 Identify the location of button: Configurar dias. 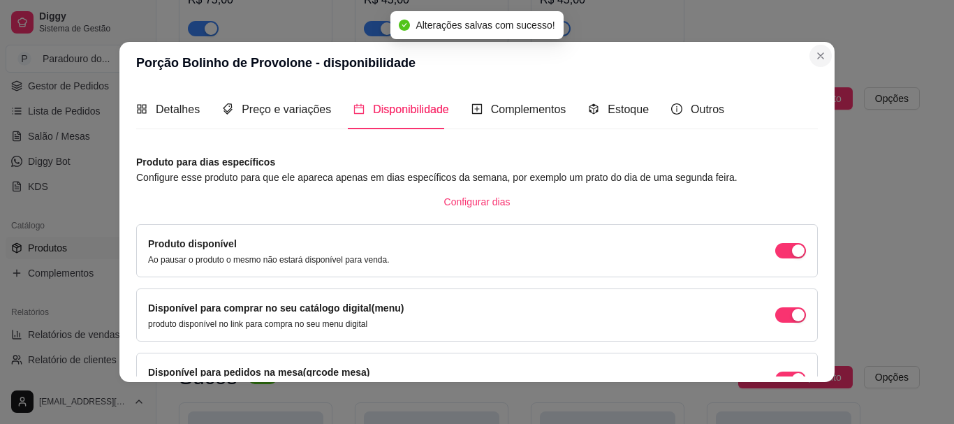
(477, 202).